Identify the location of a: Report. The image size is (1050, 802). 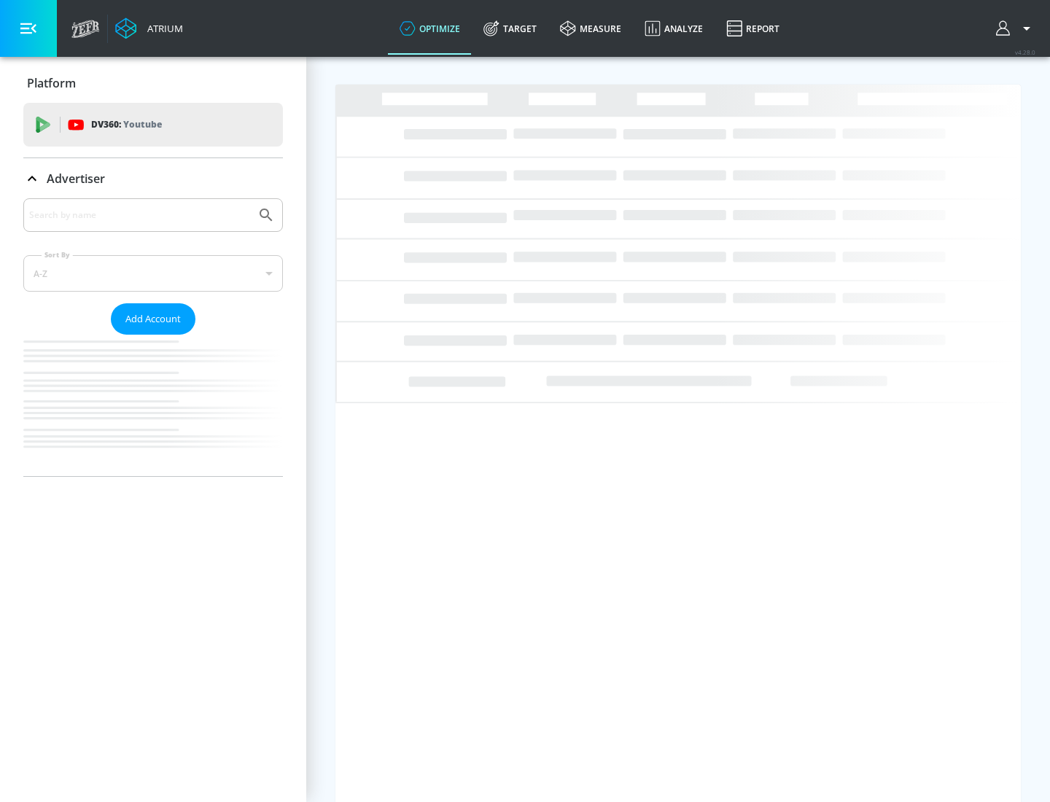
(752, 28).